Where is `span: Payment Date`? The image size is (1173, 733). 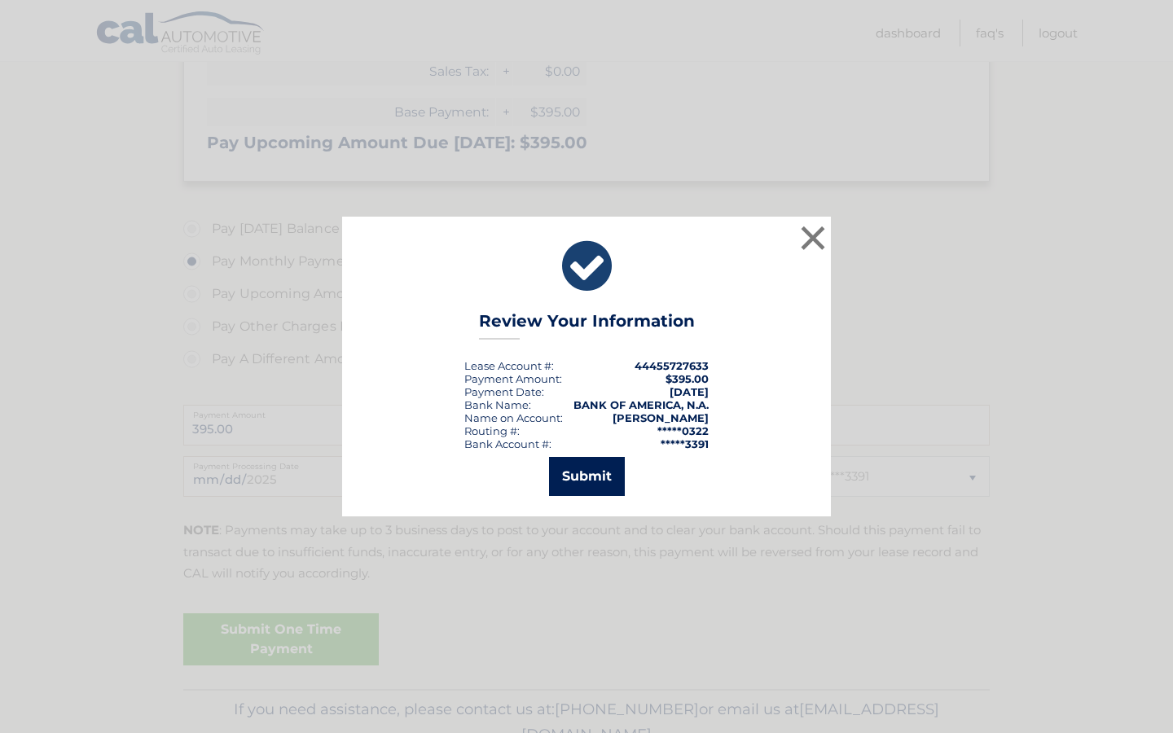
span: Payment Date is located at coordinates (502, 392).